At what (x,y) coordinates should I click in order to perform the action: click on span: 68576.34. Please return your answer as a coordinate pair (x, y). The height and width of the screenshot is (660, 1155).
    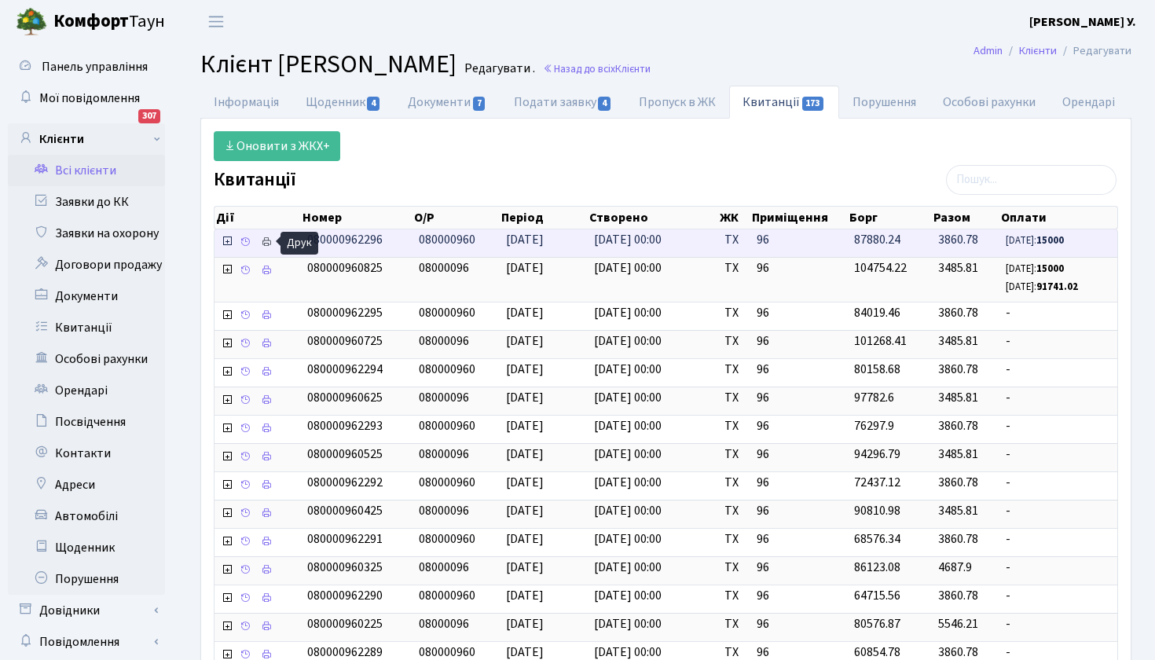
    Looking at the image, I should click on (877, 539).